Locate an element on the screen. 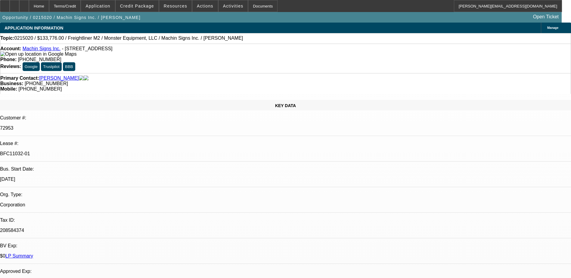 This screenshot has width=571, height=278. img: Open up location in Google Maps is located at coordinates (38, 54).